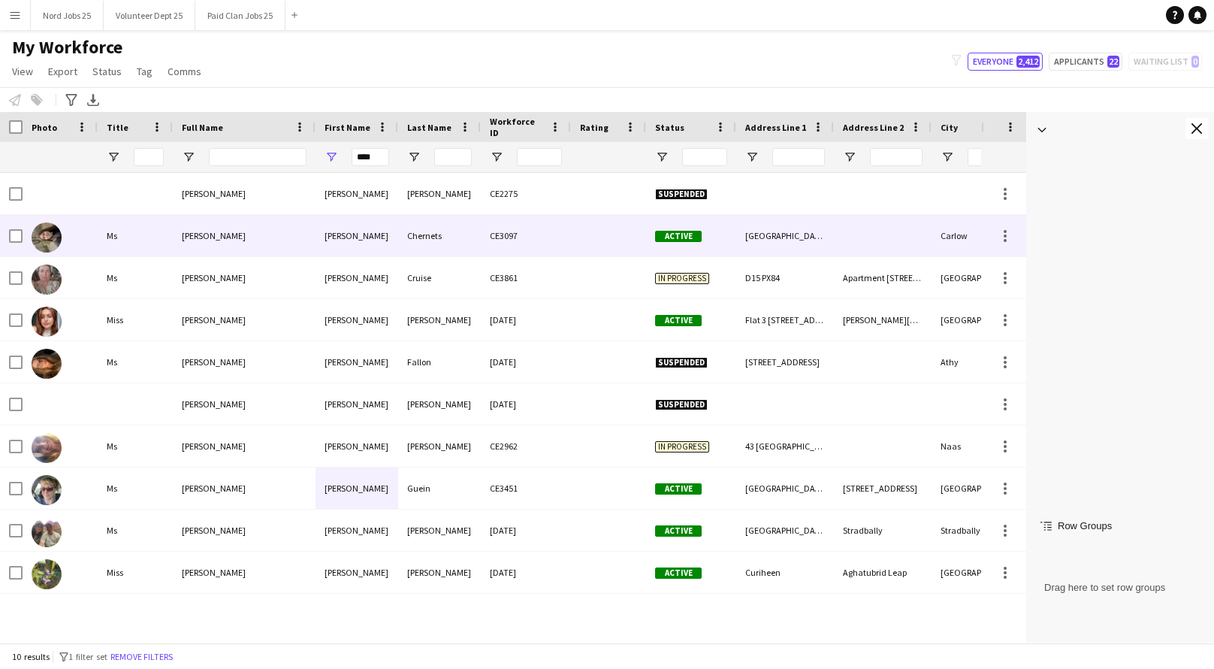  What do you see at coordinates (873, 127) in the screenshot?
I see `span: Address Line 2` at bounding box center [873, 127].